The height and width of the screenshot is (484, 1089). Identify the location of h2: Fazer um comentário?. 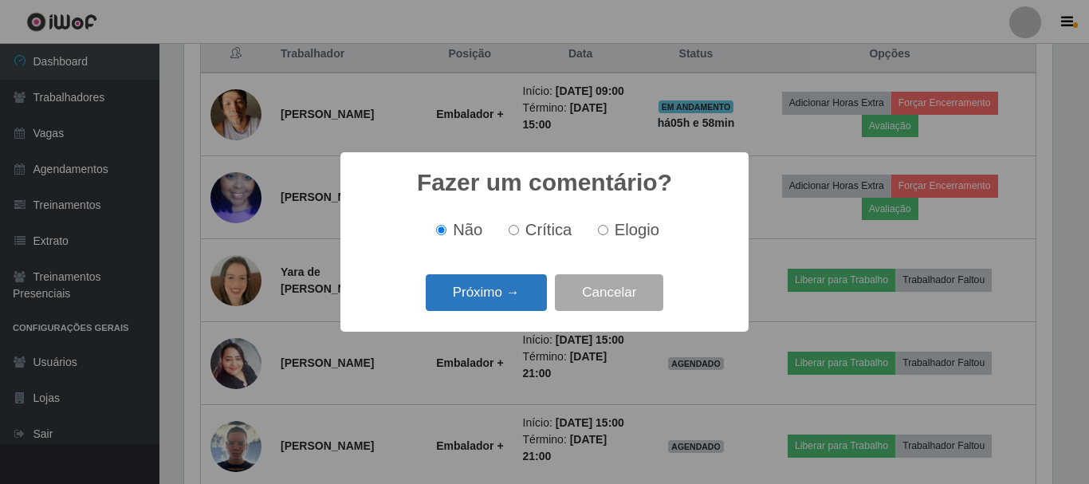
(544, 183).